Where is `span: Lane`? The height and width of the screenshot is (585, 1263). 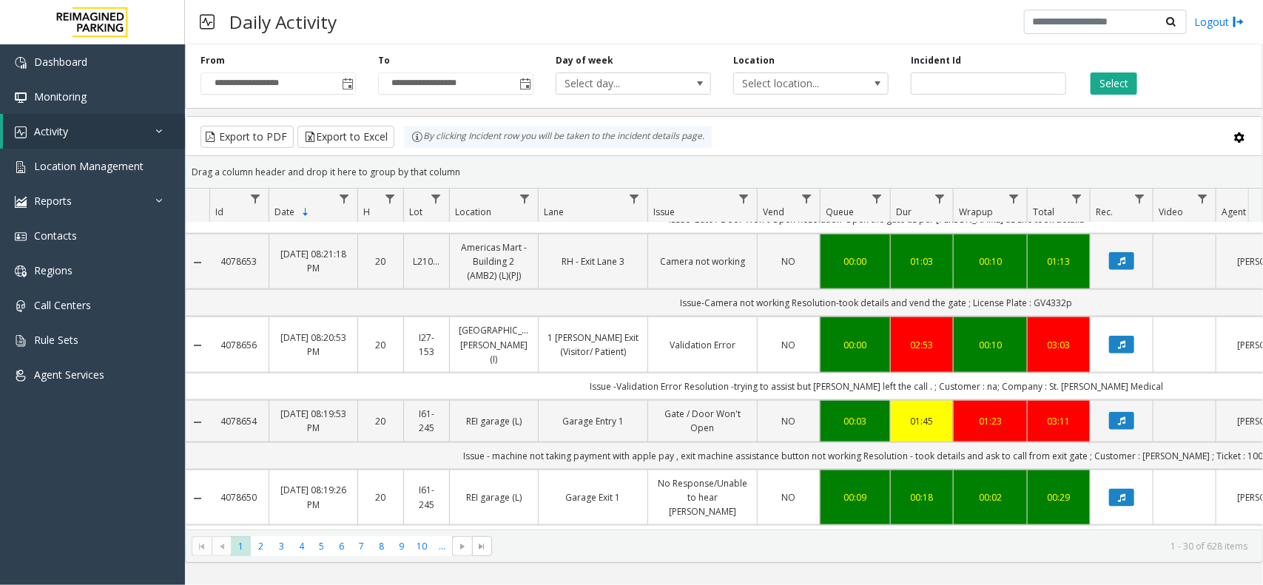 span: Lane is located at coordinates (554, 212).